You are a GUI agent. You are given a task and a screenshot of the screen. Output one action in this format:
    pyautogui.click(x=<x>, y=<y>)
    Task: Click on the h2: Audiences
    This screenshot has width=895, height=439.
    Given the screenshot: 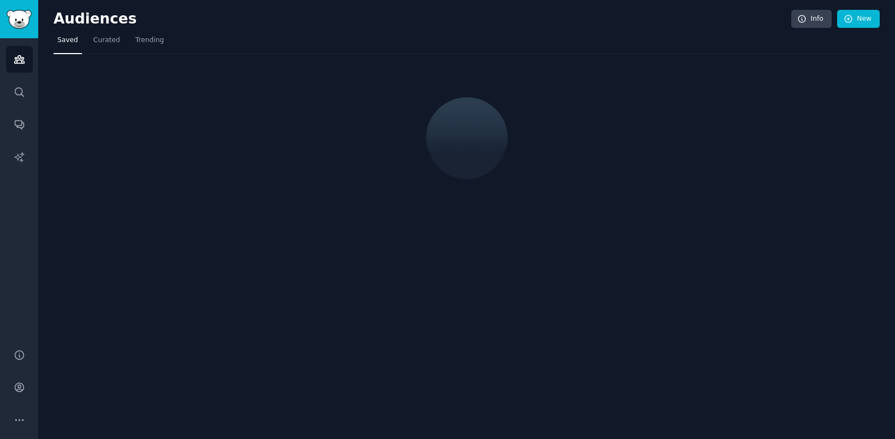 What is the action you would take?
    pyautogui.click(x=422, y=19)
    